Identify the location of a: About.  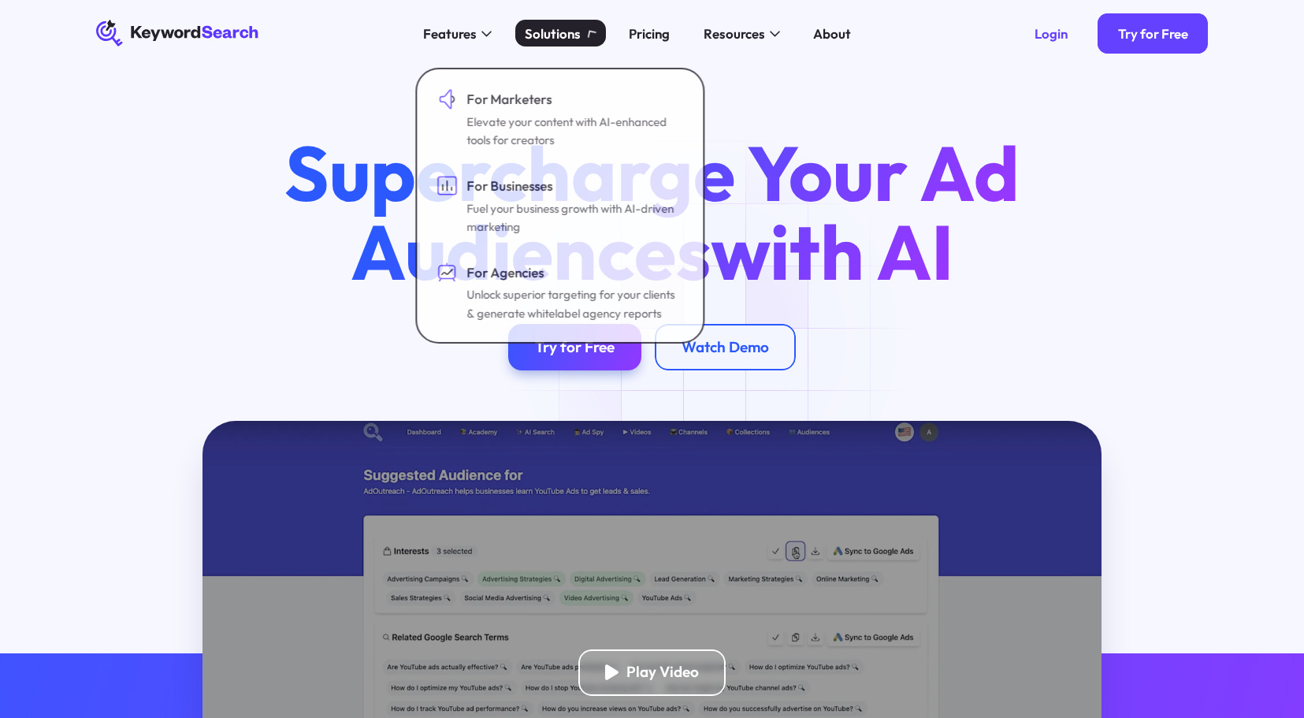
(831, 33).